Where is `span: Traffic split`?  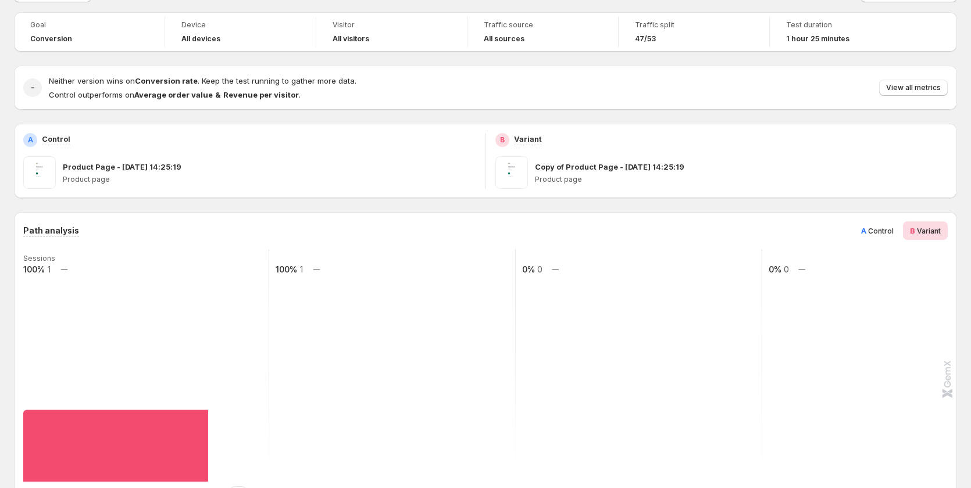
span: Traffic split is located at coordinates (694, 25).